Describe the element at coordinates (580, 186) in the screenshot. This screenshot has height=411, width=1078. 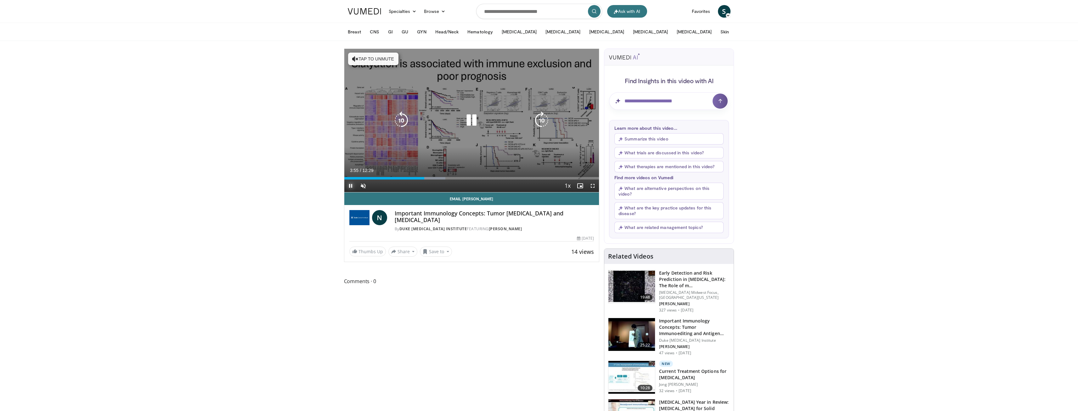
I see `button: Enable picture-in-picture mode` at that location.